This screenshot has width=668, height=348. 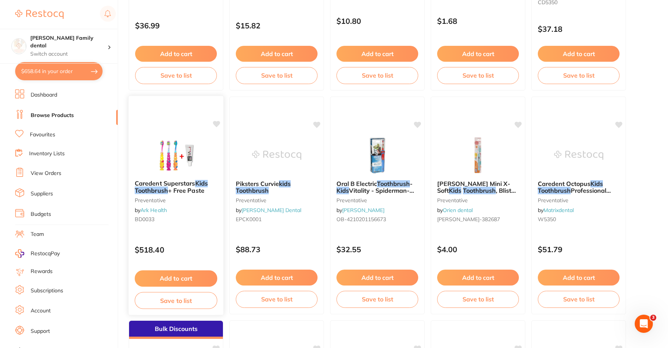 I want to click on span: Caredent Superstars, so click(x=165, y=183).